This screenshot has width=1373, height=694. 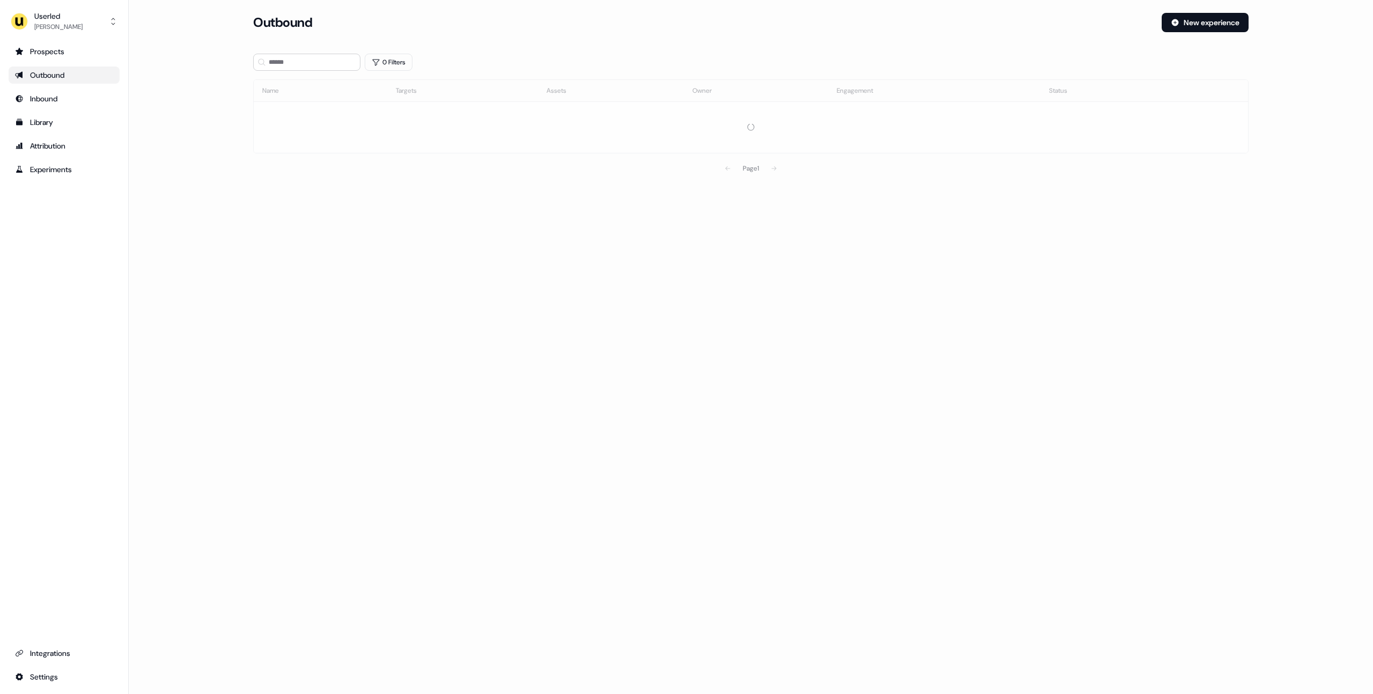 I want to click on a: Go to outbound experience, so click(x=64, y=75).